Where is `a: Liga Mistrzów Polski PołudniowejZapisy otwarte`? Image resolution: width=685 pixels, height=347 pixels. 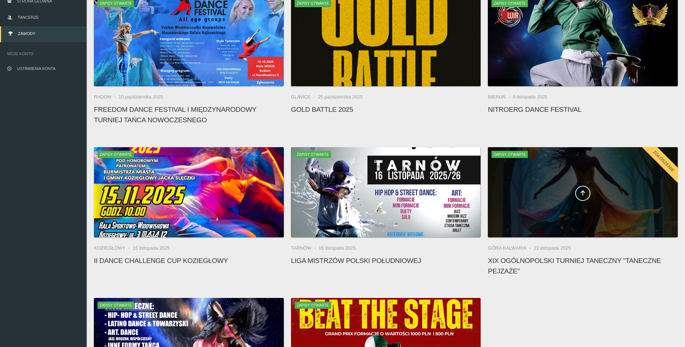
a: Liga Mistrzów Polski PołudniowejZapisy otwarte is located at coordinates (386, 193).